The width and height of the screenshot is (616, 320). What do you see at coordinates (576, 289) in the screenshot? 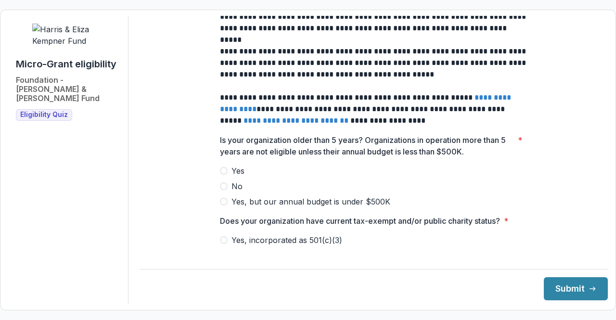
I see `button: Submit` at bounding box center [576, 289].